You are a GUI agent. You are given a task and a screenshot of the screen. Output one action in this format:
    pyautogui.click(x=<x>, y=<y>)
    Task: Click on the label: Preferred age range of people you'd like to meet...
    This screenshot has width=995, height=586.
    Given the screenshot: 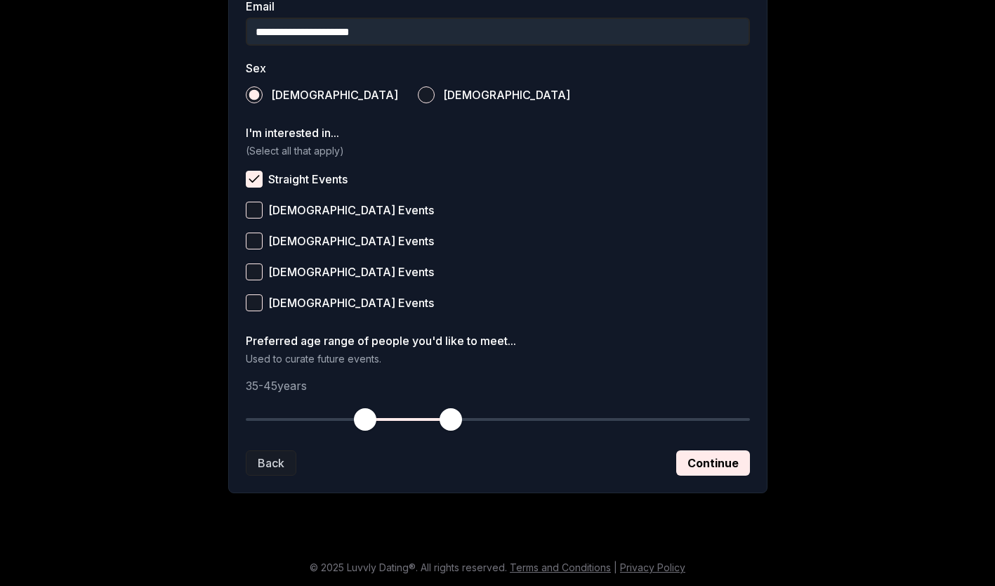 What is the action you would take?
    pyautogui.click(x=498, y=341)
    